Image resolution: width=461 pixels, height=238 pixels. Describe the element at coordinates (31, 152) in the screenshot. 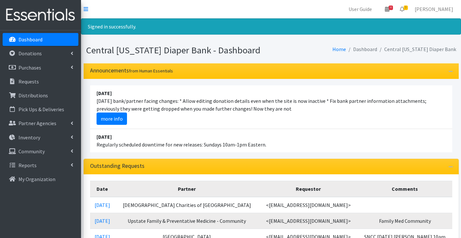

I see `p: Community` at that location.